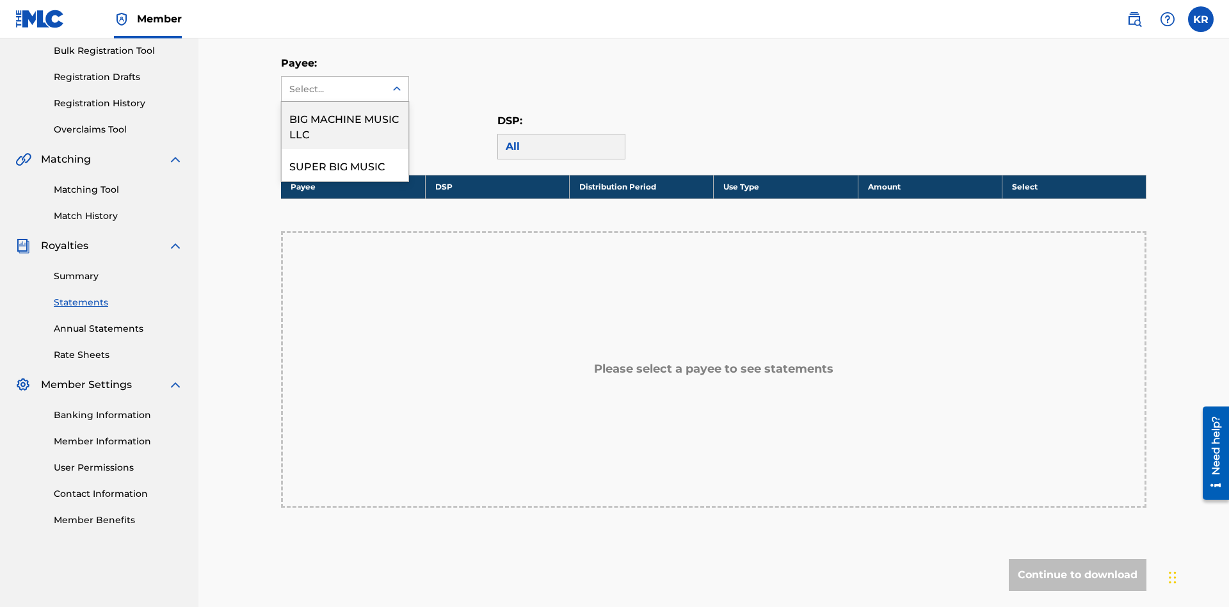 The width and height of the screenshot is (1229, 607). I want to click on span: Member Settings, so click(86, 385).